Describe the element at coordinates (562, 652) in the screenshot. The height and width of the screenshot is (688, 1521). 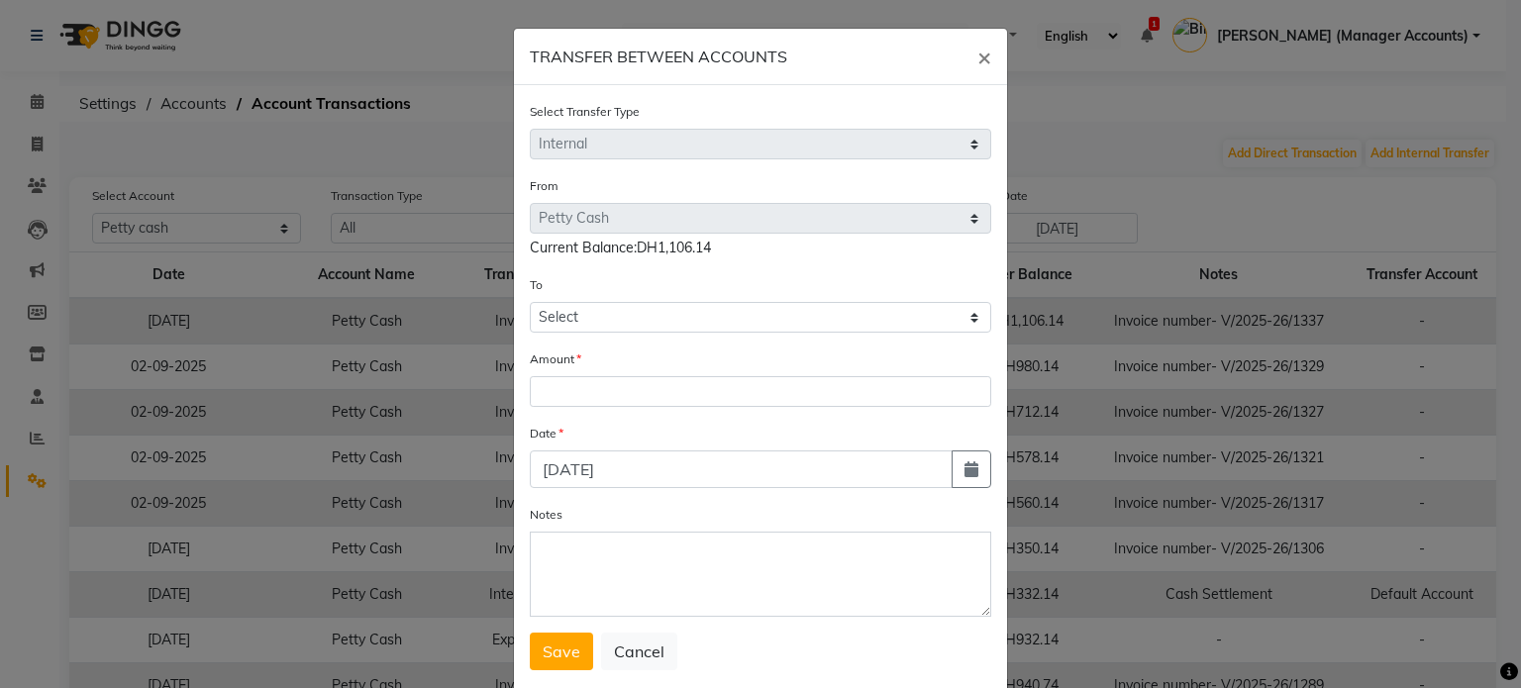
I see `span: Save` at that location.